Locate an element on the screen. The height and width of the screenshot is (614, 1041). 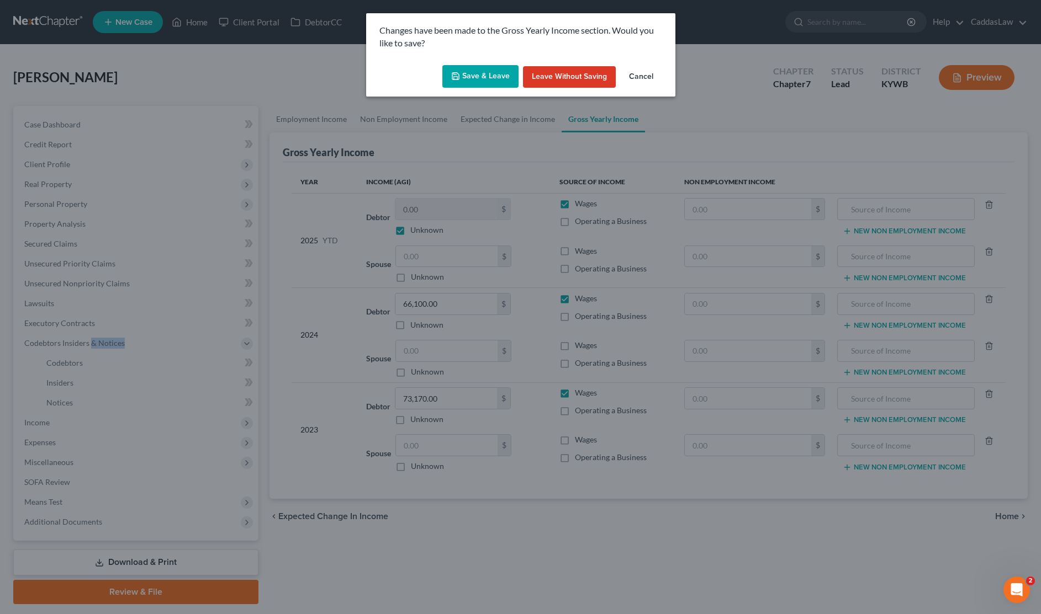
button: Save & Leave is located at coordinates (480, 77).